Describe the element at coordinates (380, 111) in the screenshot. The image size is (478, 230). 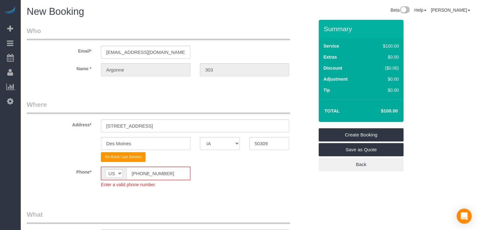
I see `h4: $100.00` at that location.